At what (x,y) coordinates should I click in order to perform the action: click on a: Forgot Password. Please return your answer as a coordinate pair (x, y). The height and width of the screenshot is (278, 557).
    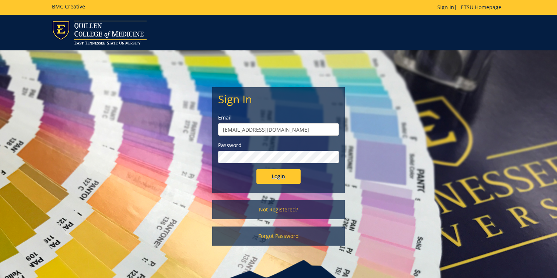
    Looking at the image, I should click on (278, 236).